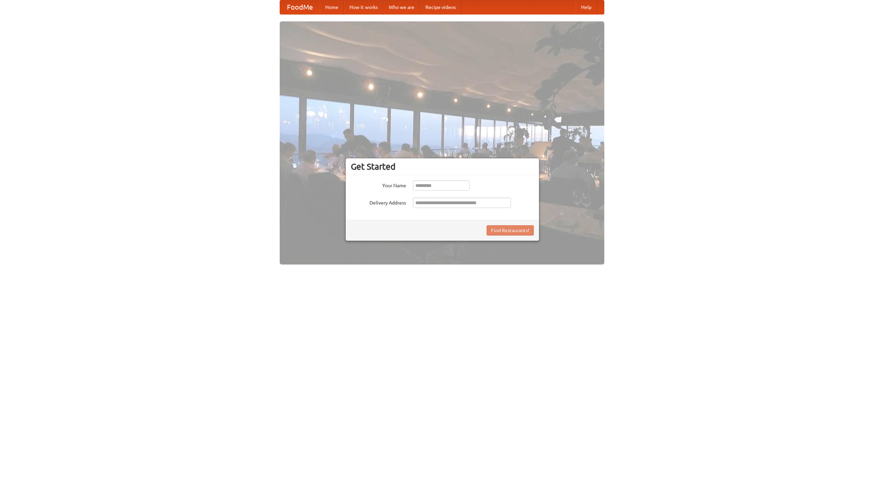 This screenshot has height=488, width=884. What do you see at coordinates (378, 185) in the screenshot?
I see `label: Your Name` at bounding box center [378, 185].